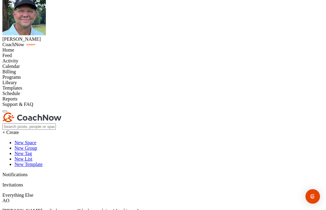 The width and height of the screenshot is (326, 210). I want to click on a: New Space, so click(25, 143).